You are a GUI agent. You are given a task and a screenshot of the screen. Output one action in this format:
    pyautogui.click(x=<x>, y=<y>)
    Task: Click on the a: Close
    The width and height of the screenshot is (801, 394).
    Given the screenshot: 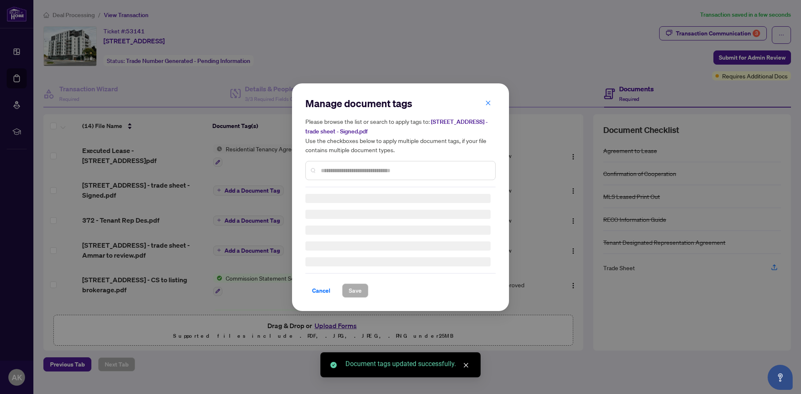 What is the action you would take?
    pyautogui.click(x=466, y=365)
    